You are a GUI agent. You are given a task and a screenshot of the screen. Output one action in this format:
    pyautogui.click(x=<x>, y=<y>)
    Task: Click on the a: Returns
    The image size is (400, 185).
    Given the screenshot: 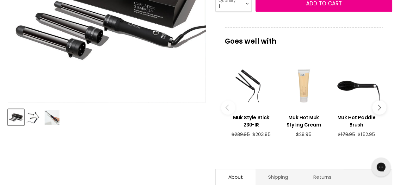 What is the action you would take?
    pyautogui.click(x=322, y=177)
    